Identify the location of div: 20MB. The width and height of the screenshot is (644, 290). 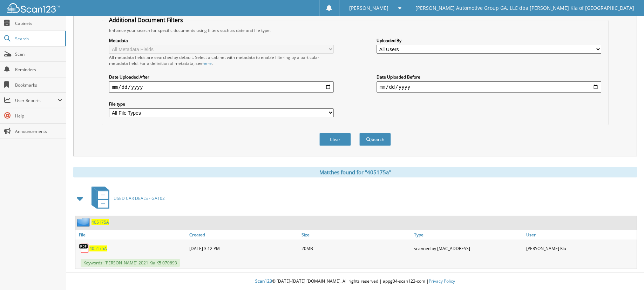
(356, 248).